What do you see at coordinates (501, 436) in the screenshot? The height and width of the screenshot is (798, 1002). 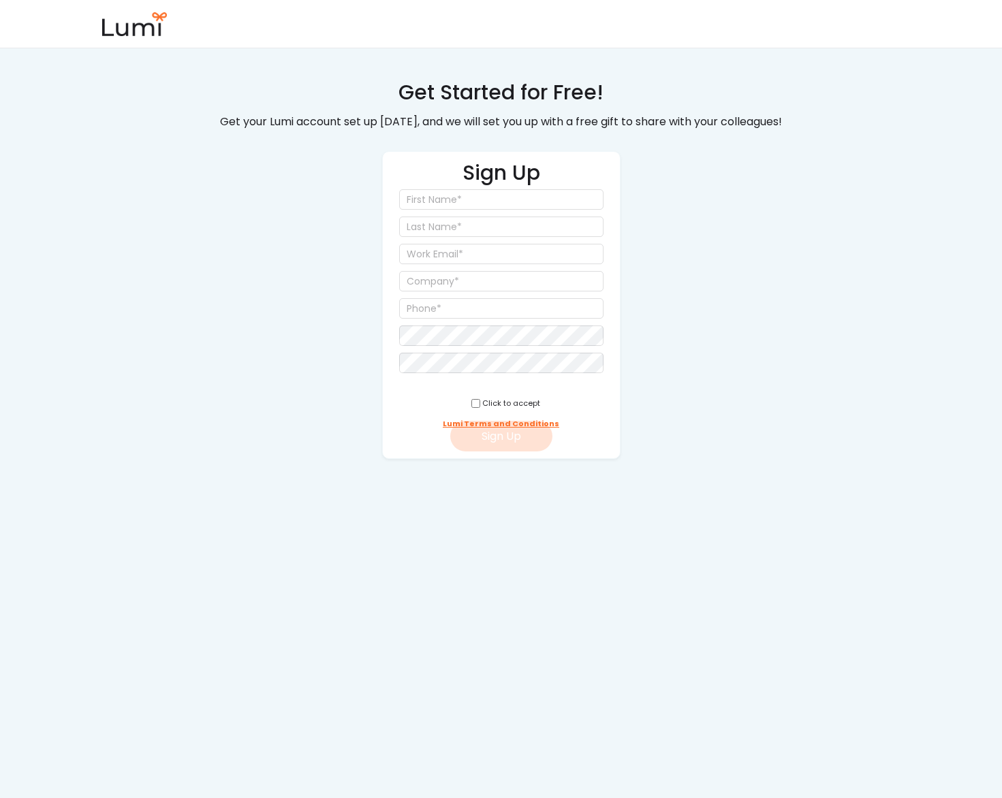 I see `button: Sign Up` at bounding box center [501, 436].